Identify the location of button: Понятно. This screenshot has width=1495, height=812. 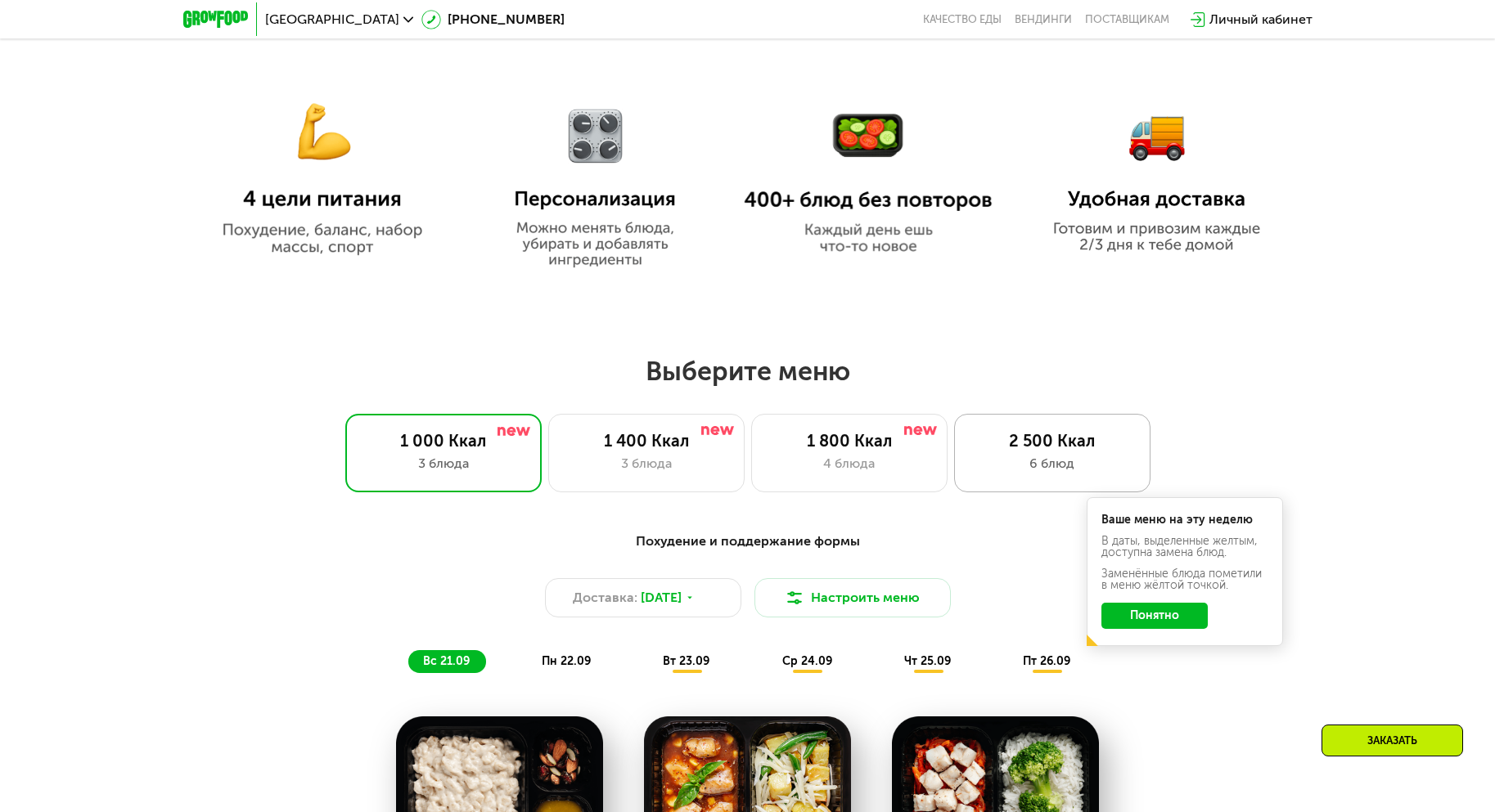
(1154, 616).